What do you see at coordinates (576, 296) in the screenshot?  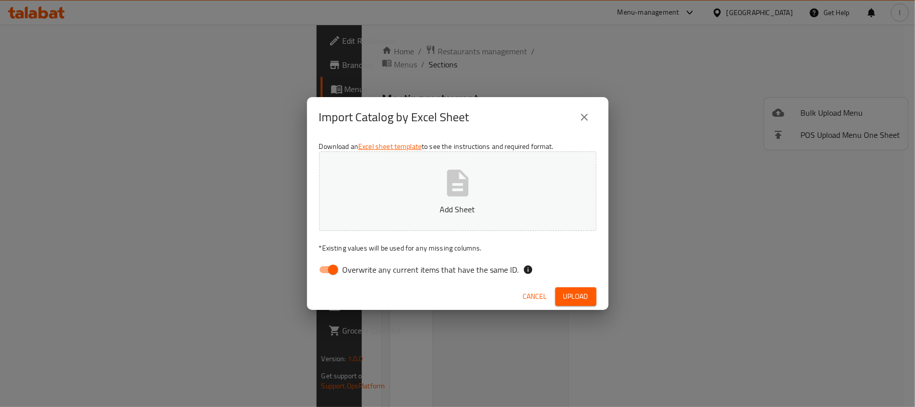 I see `button: Upload` at bounding box center [576, 296].